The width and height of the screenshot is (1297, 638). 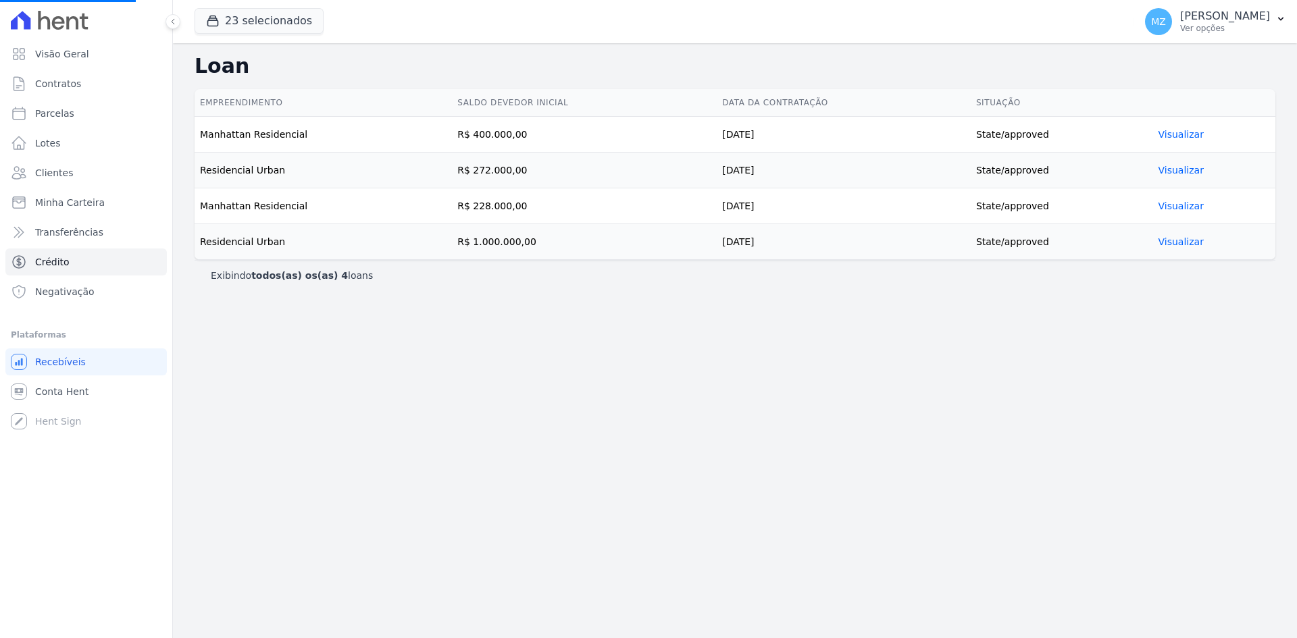 What do you see at coordinates (584, 103) in the screenshot?
I see `th: Saldo devedor inicial` at bounding box center [584, 103].